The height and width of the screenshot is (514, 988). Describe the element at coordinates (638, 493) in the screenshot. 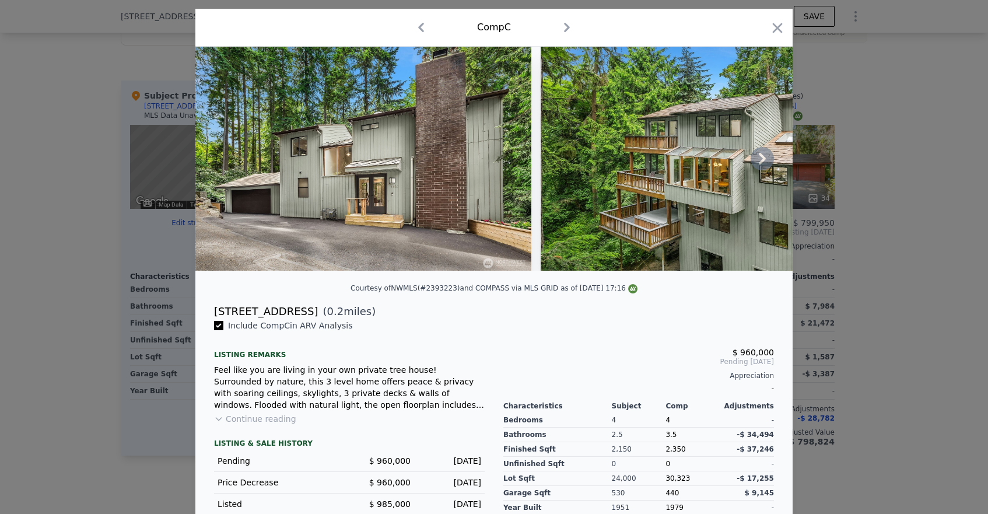

I see `div: 530` at that location.